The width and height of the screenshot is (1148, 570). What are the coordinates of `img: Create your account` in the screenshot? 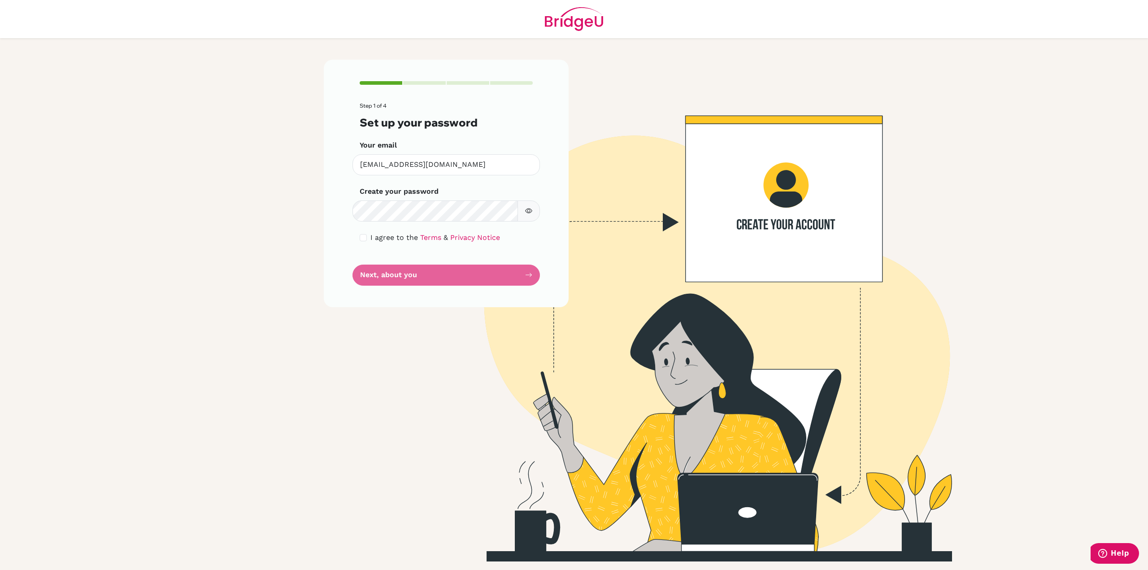 It's located at (702, 311).